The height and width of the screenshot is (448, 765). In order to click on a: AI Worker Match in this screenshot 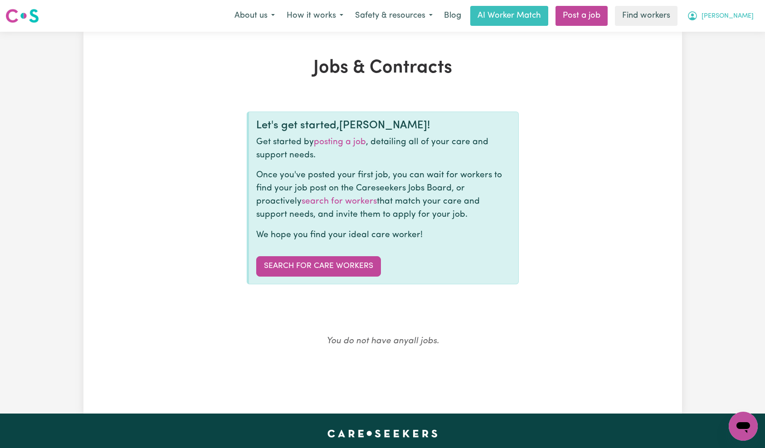, I will do `click(509, 16)`.